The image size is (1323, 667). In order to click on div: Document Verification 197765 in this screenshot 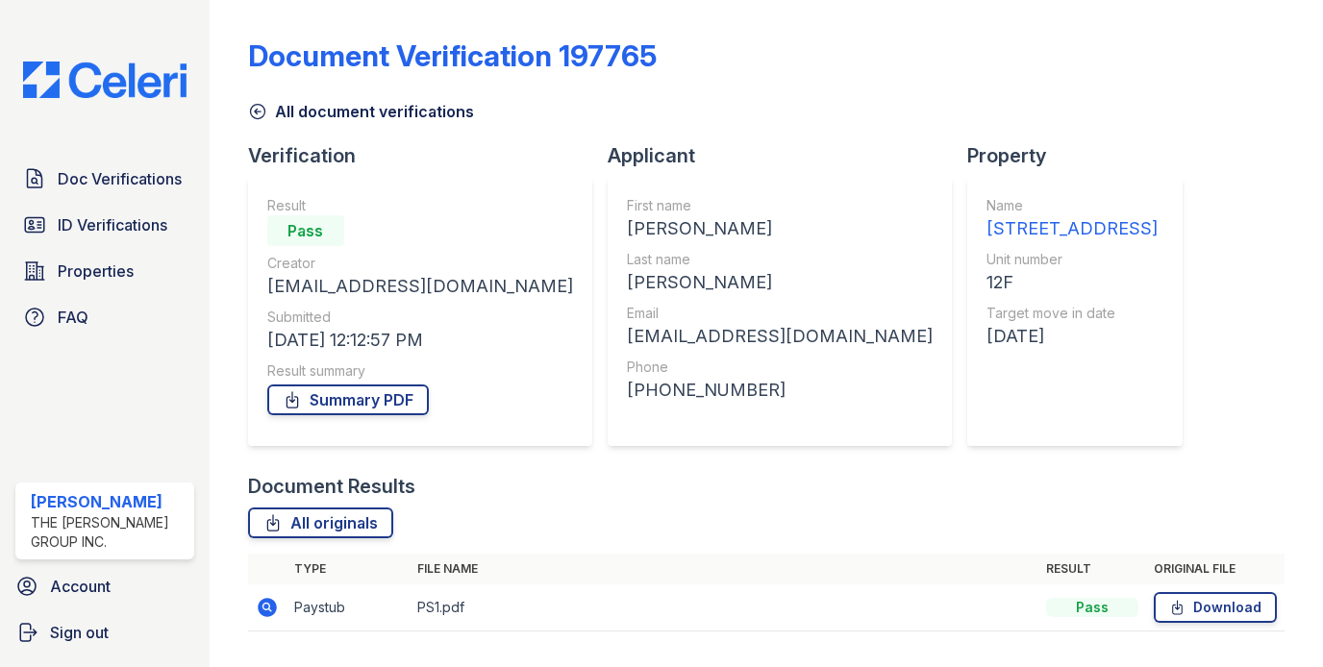, I will do `click(452, 56)`.